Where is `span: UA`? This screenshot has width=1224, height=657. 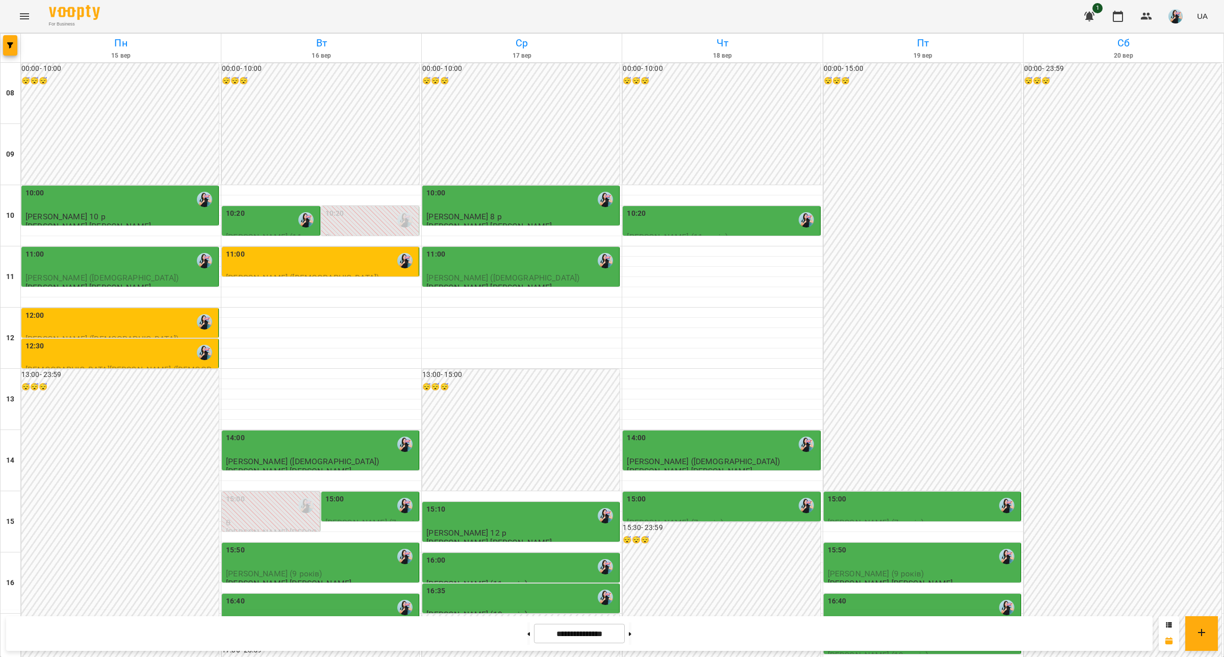 span: UA is located at coordinates (1202, 16).